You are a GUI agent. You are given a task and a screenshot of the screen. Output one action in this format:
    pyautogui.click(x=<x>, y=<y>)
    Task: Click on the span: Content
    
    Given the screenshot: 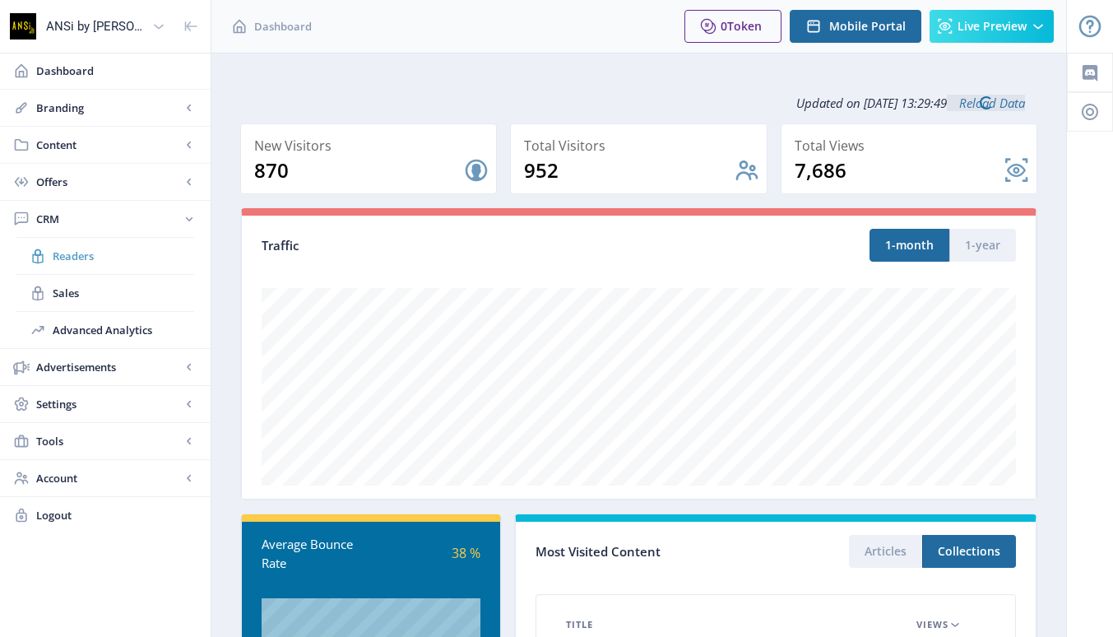 What is the action you would take?
    pyautogui.click(x=109, y=145)
    